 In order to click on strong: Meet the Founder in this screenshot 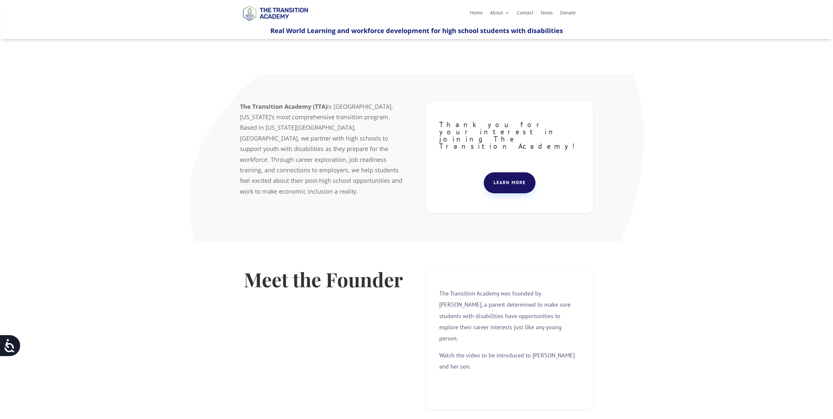, I will do `click(324, 279)`.